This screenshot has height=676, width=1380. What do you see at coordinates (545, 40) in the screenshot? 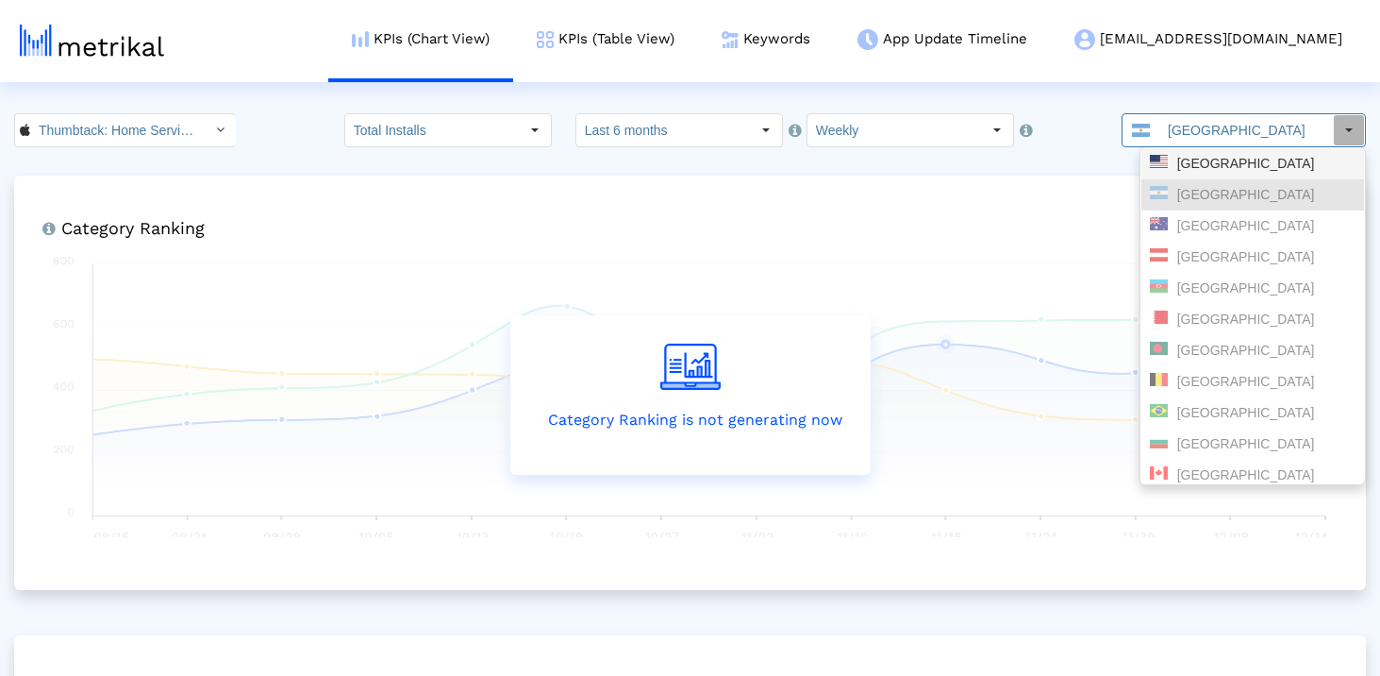
I see `img: kpi-table-menu-icon.png` at bounding box center [545, 40].